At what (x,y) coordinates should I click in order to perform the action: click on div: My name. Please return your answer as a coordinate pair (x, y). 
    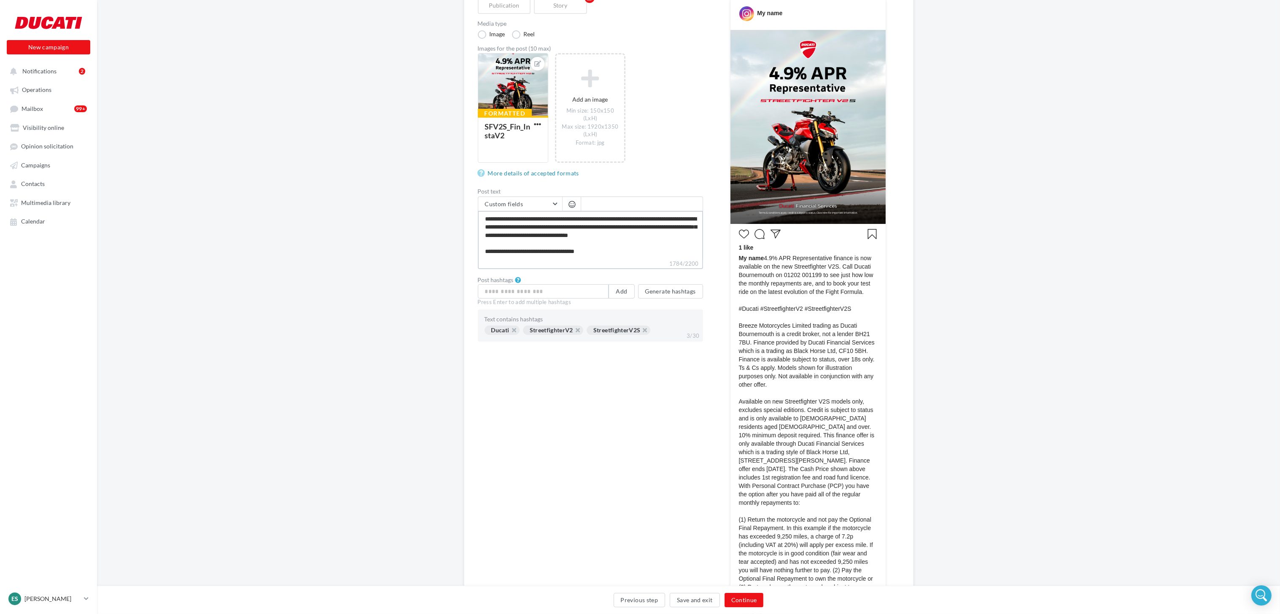
    Looking at the image, I should click on (770, 13).